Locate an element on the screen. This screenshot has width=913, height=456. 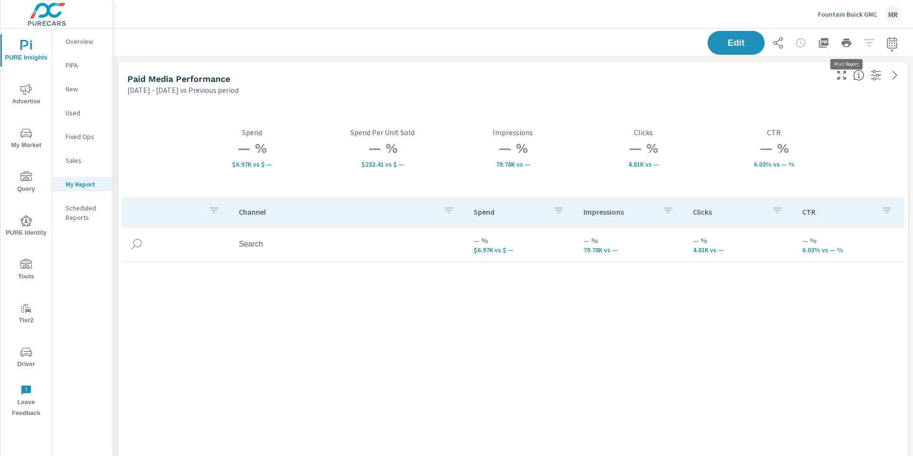
button: Share Report is located at coordinates (778, 43).